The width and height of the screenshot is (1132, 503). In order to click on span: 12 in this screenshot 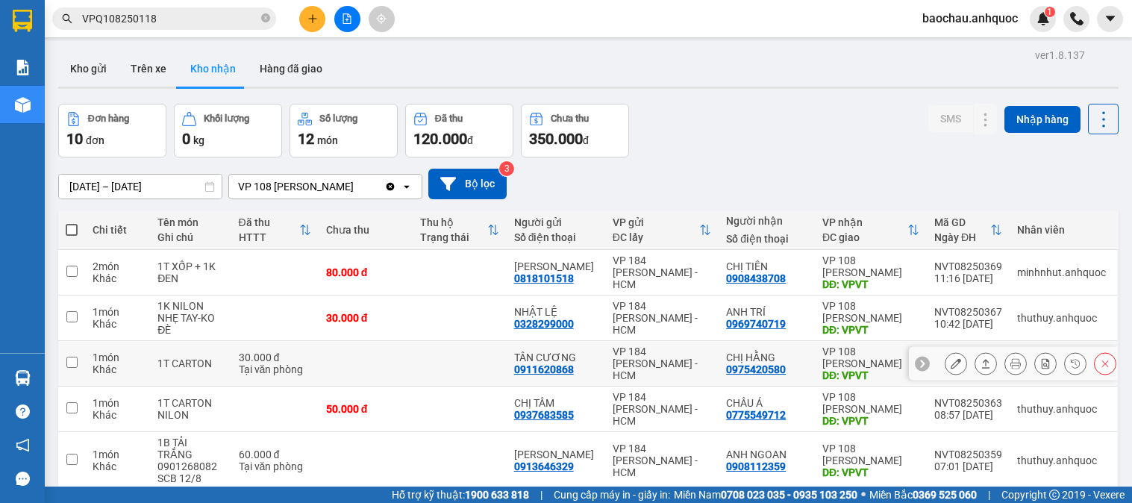, I will do `click(306, 139)`.